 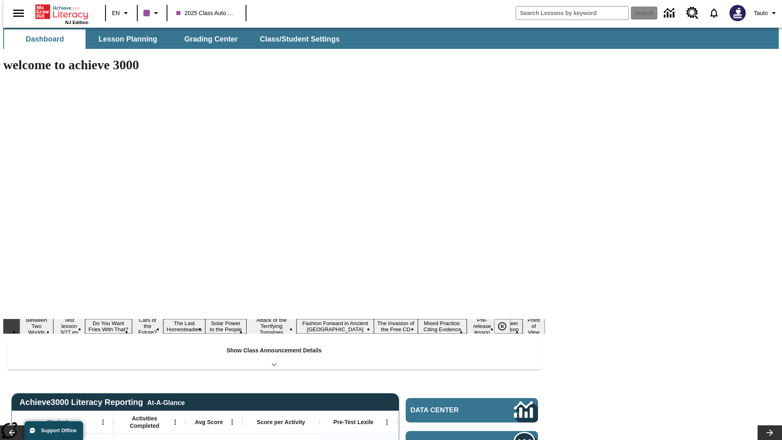 I want to click on a: Notifications, so click(x=714, y=13).